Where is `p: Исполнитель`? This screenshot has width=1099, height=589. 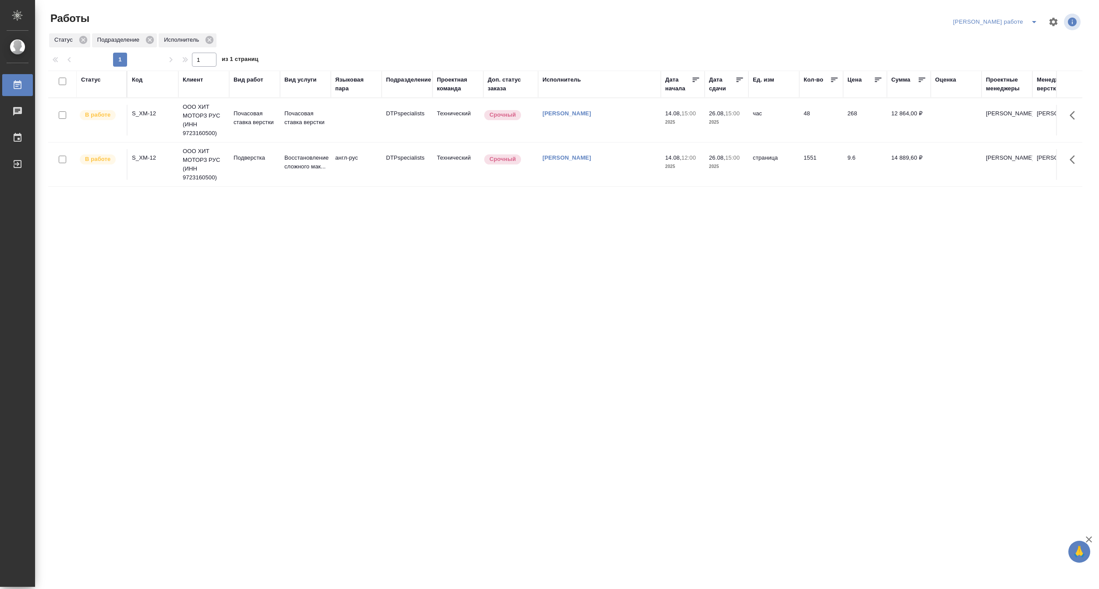
p: Исполнитель is located at coordinates (183, 40).